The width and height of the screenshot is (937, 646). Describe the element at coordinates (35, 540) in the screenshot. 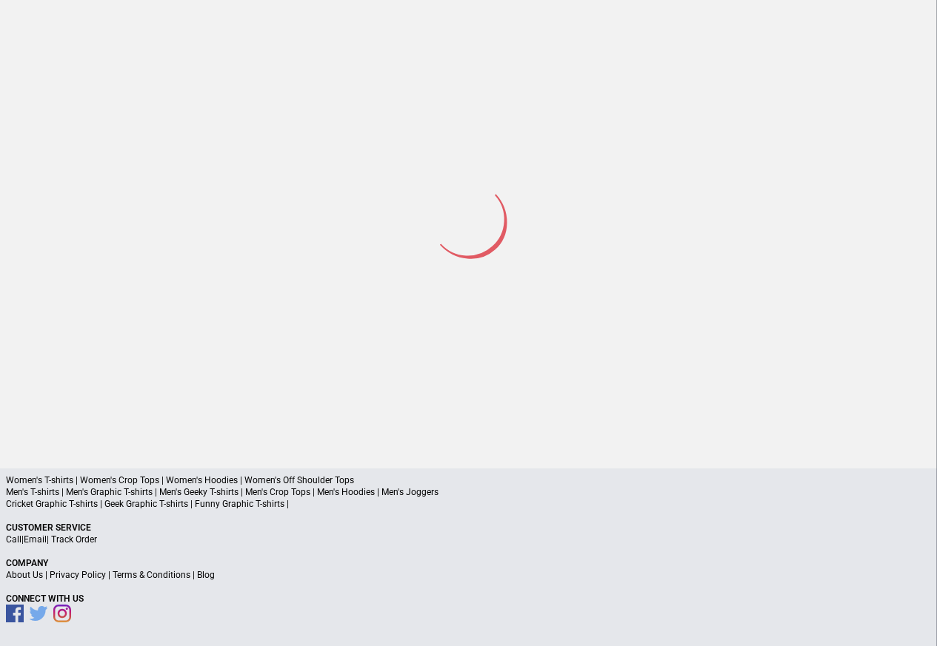

I see `a: Email` at that location.